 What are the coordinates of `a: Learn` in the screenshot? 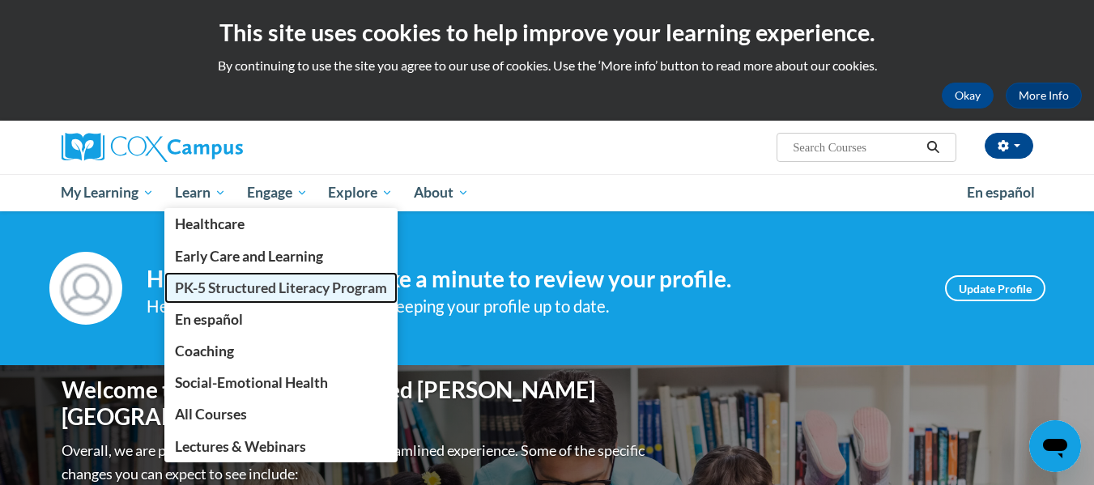 It's located at (200, 193).